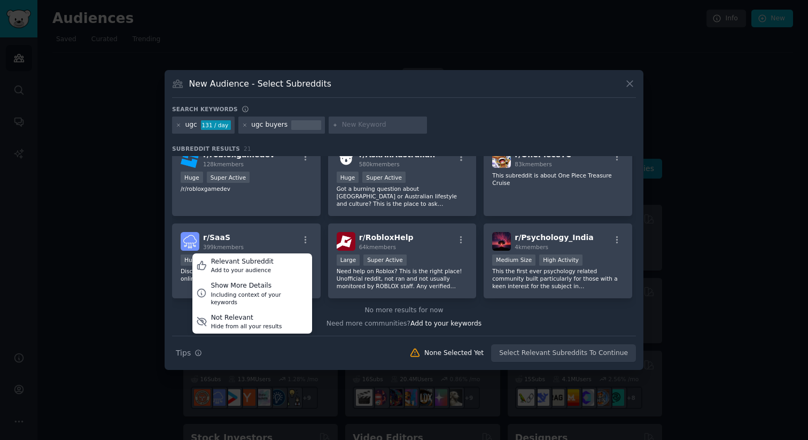 Image resolution: width=808 pixels, height=440 pixels. Describe the element at coordinates (404, 322) in the screenshot. I see `div: Need more communities?` at that location.